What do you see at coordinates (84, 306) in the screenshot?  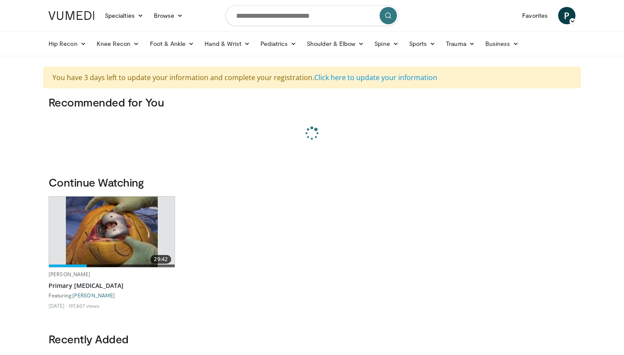 I see `li: 197,807 views` at bounding box center [84, 306].